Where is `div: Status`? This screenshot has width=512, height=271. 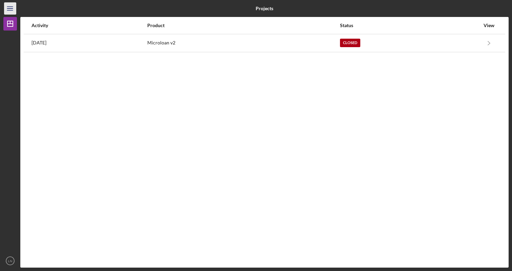
div: Status is located at coordinates (410, 25).